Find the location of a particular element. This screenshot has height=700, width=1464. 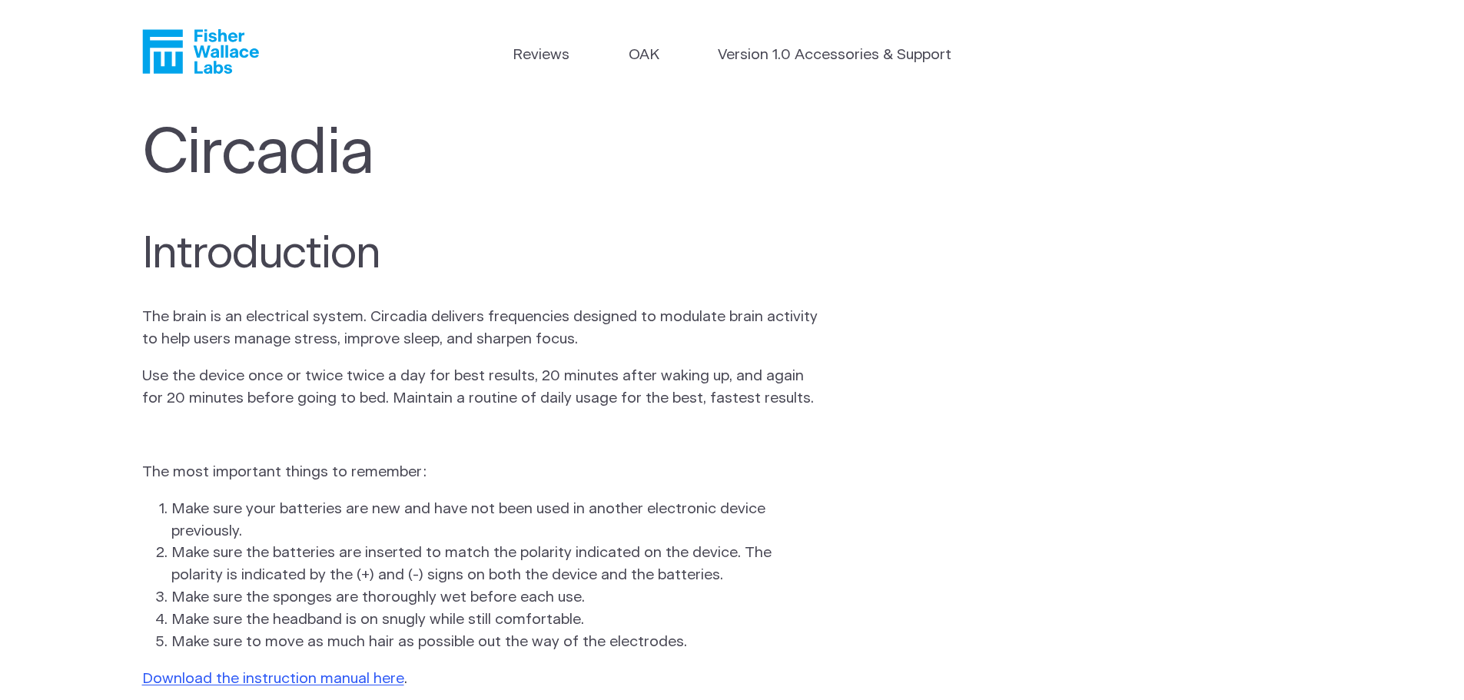

a: Download the instruction manual here is located at coordinates (273, 678).